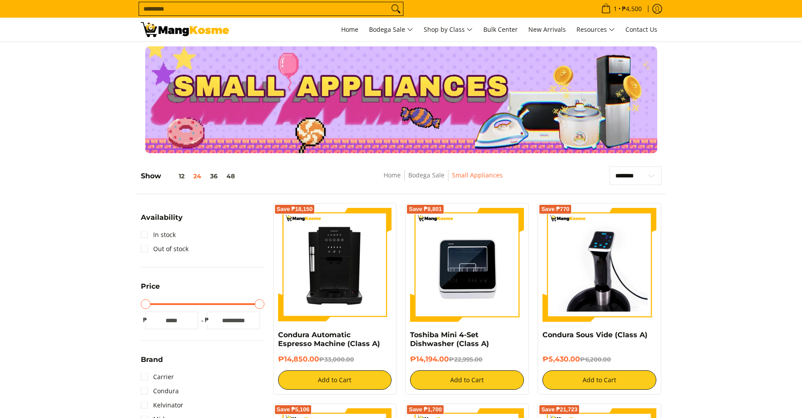 Image resolution: width=802 pixels, height=418 pixels. Describe the element at coordinates (467, 359) in the screenshot. I see `h6: ₱14,194.00` at that location.